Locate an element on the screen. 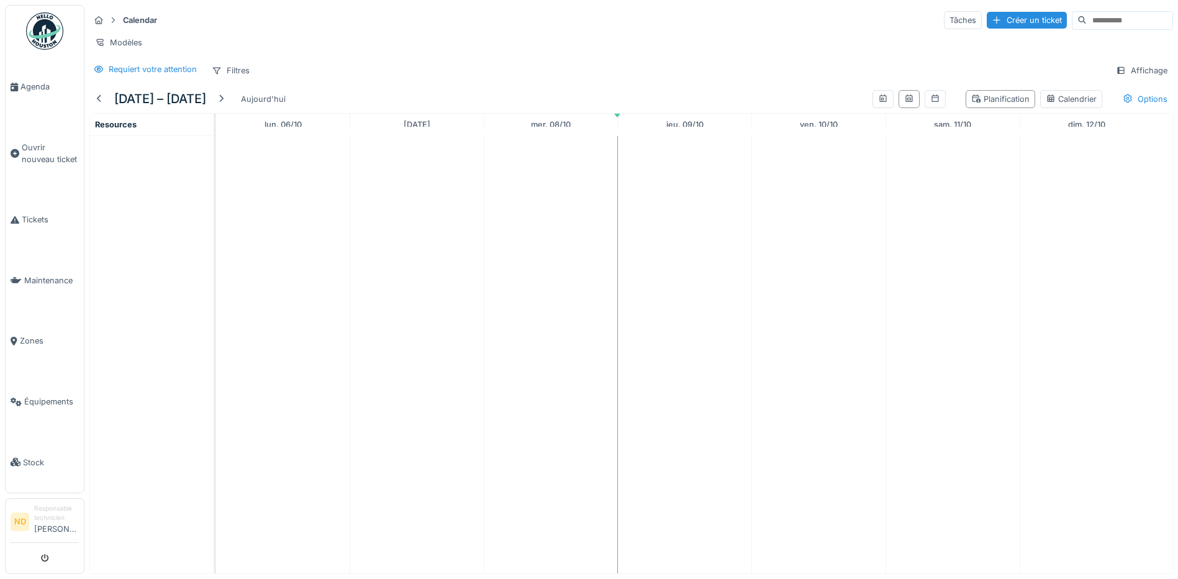 Image resolution: width=1178 pixels, height=579 pixels. a: 11 octobre 2025 is located at coordinates (952, 124).